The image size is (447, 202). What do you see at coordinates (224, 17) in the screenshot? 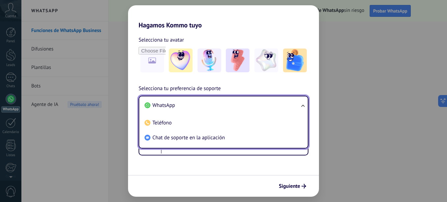
I see `h2: Hagamos Kommo tuyo` at bounding box center [224, 17].